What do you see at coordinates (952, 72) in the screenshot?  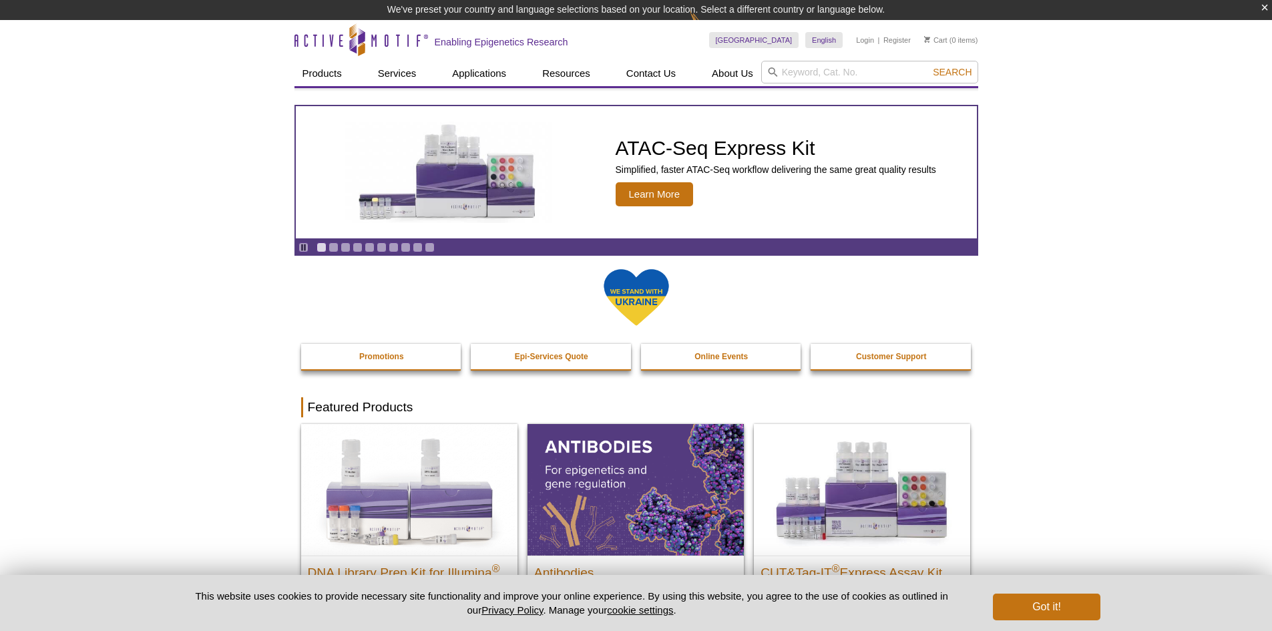 I see `button: Search` at bounding box center [952, 72].